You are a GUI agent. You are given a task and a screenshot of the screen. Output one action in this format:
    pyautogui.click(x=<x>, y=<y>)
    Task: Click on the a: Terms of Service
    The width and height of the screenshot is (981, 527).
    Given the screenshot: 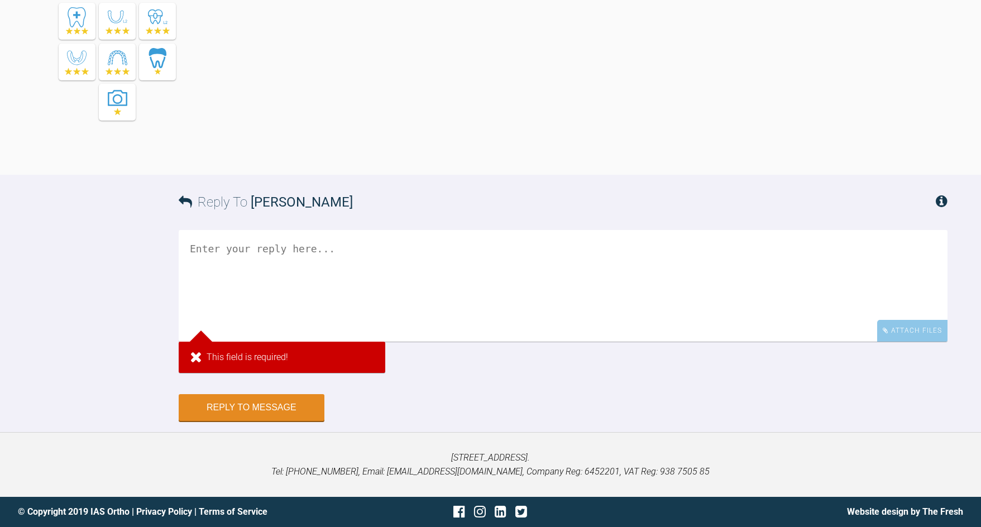 What is the action you would take?
    pyautogui.click(x=233, y=512)
    